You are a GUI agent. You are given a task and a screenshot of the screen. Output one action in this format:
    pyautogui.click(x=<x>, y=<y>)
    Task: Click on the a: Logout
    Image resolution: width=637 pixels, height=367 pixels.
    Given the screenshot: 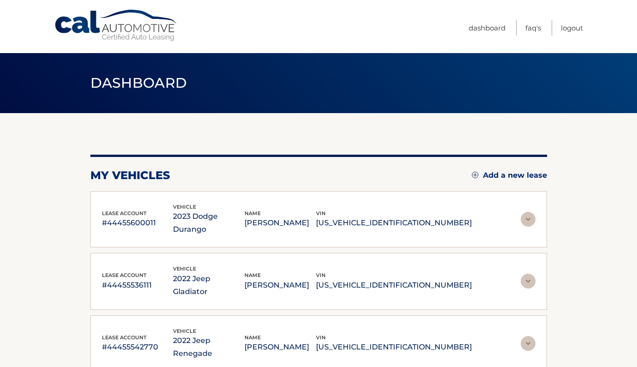 What is the action you would take?
    pyautogui.click(x=572, y=28)
    